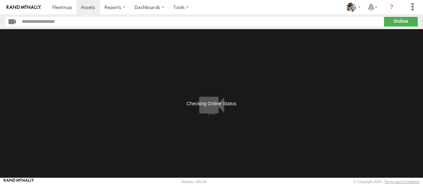  I want to click on div: © Copyright 2025 -, so click(386, 181).